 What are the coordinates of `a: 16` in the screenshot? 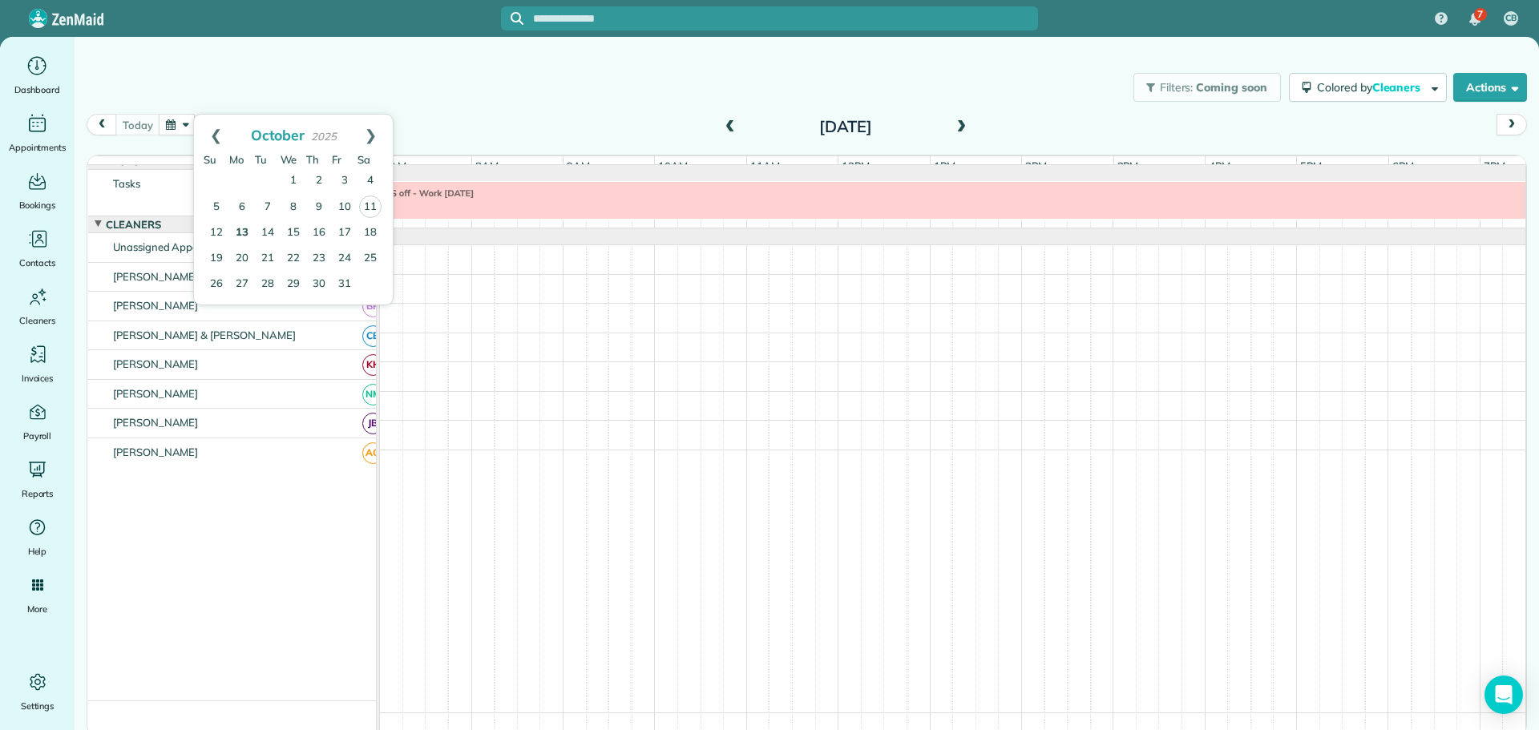 It's located at (319, 233).